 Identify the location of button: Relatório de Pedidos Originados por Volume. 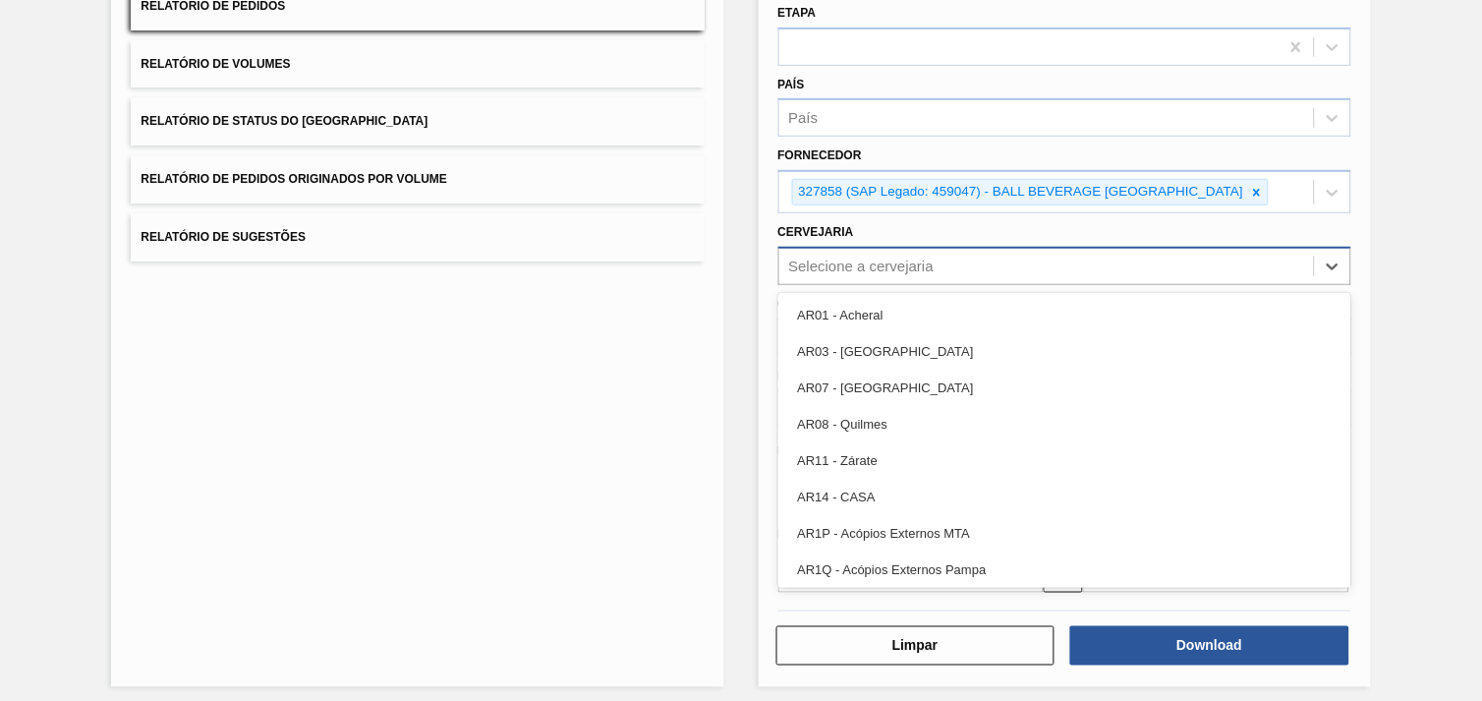
(417, 179).